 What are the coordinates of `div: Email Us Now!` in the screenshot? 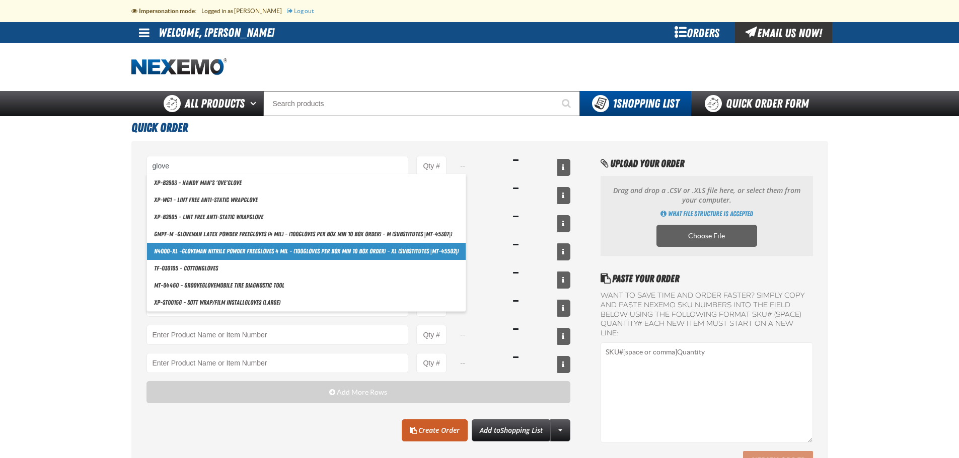 It's located at (783, 33).